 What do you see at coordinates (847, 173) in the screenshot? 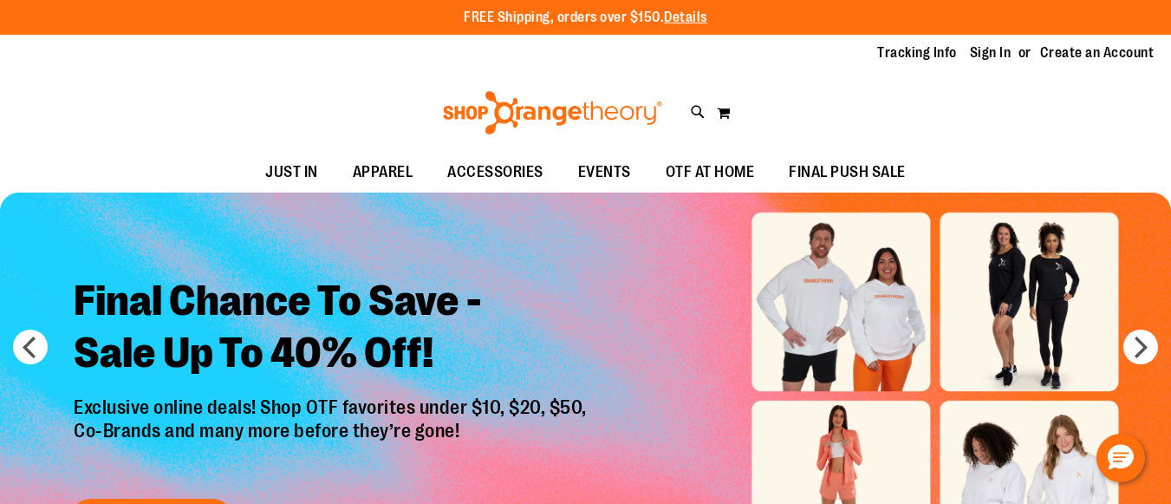
I see `a: FINAL PUSH SALE` at bounding box center [847, 173].